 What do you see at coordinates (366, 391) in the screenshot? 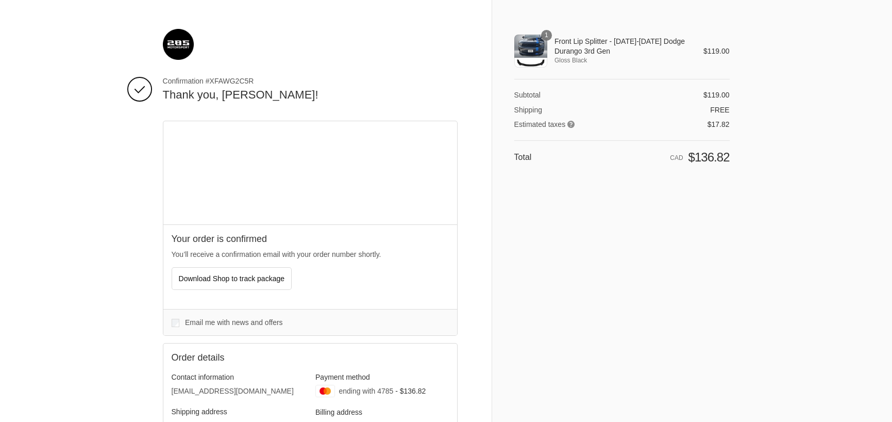
I see `span: ending with 4785` at bounding box center [366, 391].